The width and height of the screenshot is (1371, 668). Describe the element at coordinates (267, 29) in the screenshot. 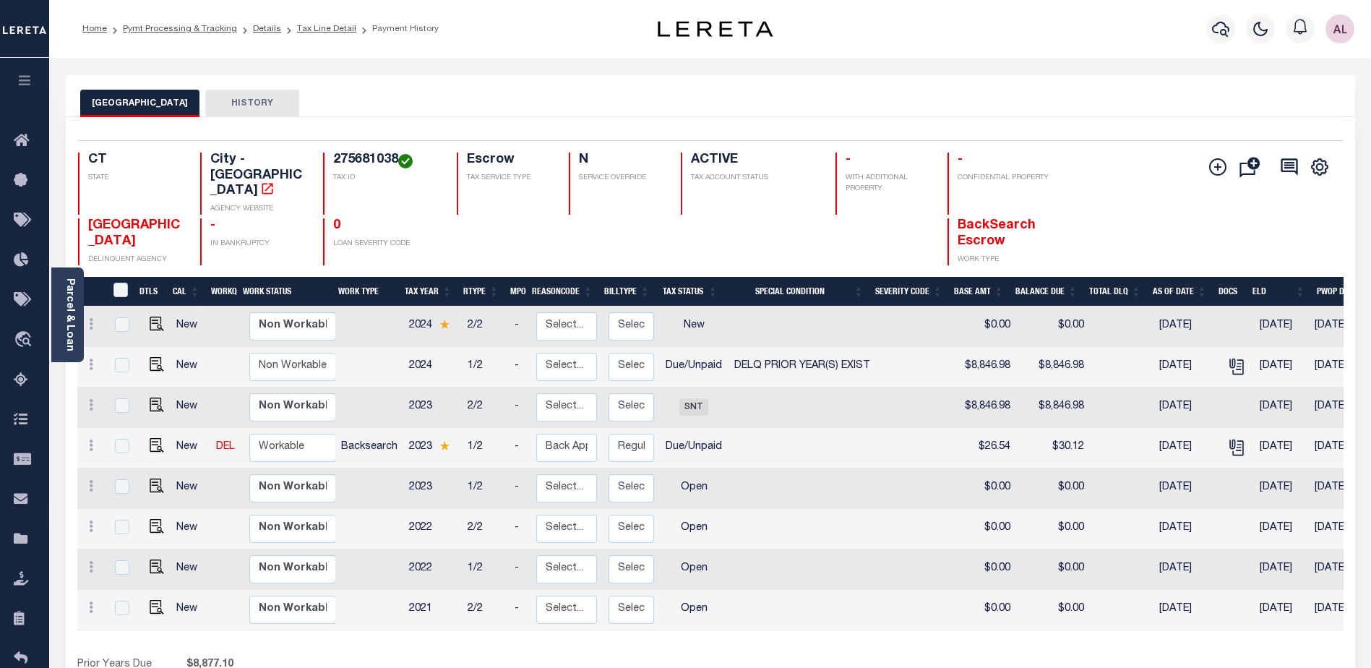

I see `a: Details` at that location.